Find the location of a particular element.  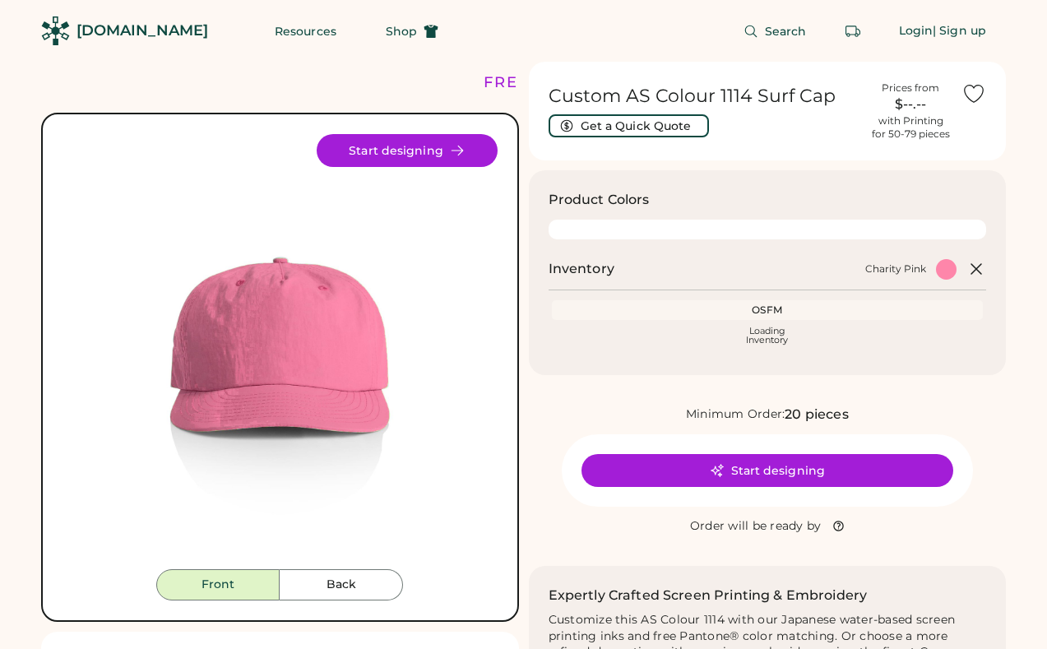

button: Shop is located at coordinates (412, 31).